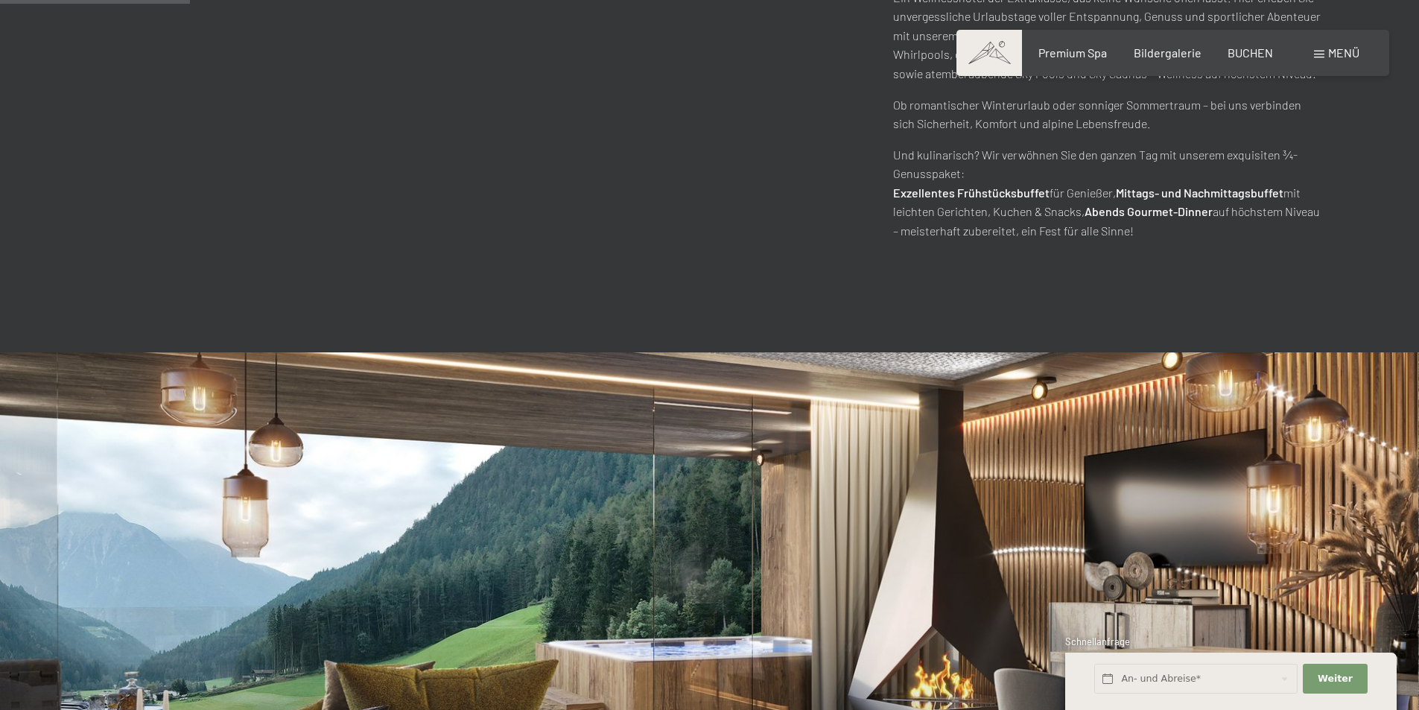 The height and width of the screenshot is (710, 1419). What do you see at coordinates (1199, 192) in the screenshot?
I see `strong: Mittags- und Nachmittagsbuffet` at bounding box center [1199, 192].